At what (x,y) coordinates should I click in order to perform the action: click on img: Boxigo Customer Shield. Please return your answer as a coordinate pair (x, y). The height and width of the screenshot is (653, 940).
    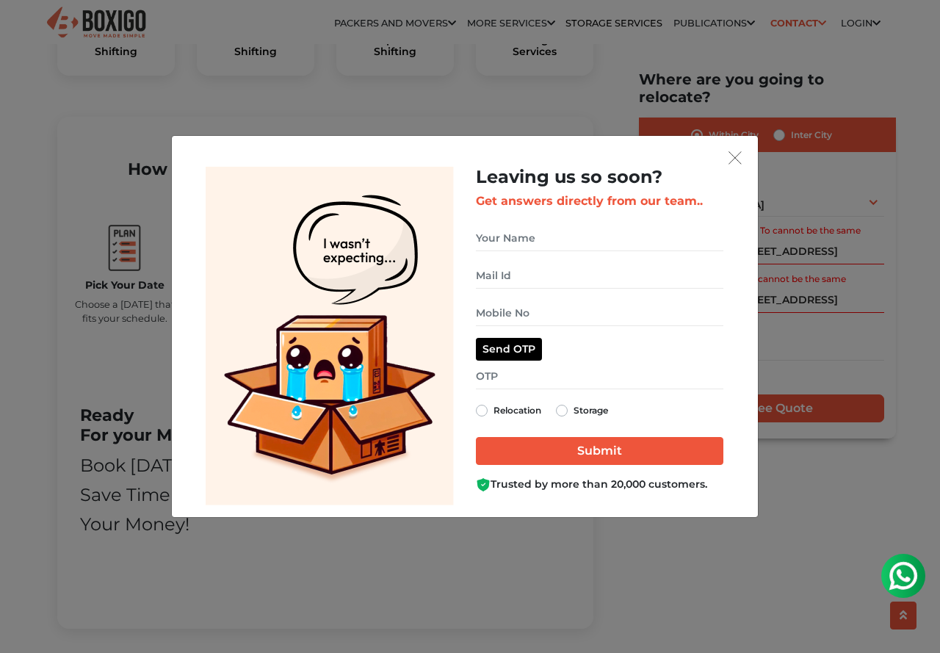
    Looking at the image, I should click on (483, 485).